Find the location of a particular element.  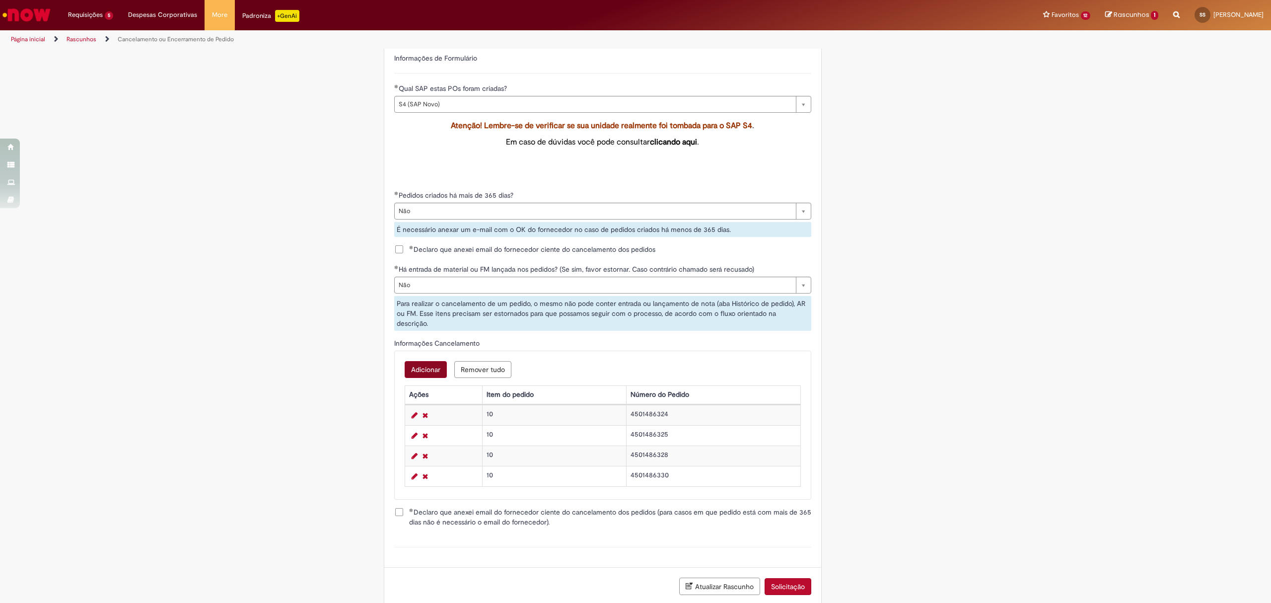

span: Atenção! Lembre-se de verificar se sua unidade realmente foi tombada para o SAP S4 is located at coordinates (601, 126).